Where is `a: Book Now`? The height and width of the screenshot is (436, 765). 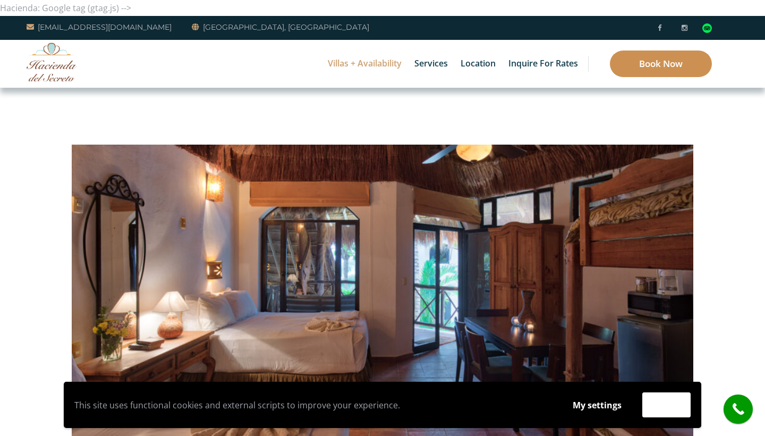
a: Book Now is located at coordinates (661, 64).